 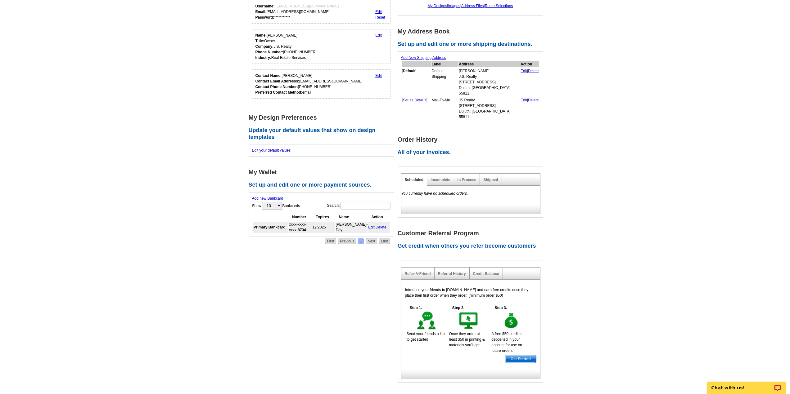 I want to click on strong: 8734, so click(x=302, y=230).